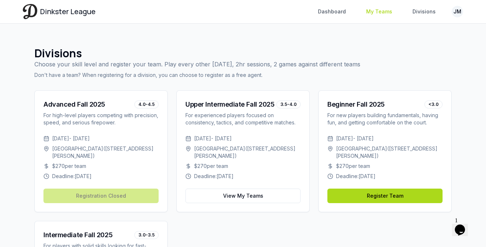 The height and width of the screenshot is (247, 486). Describe the element at coordinates (434, 104) in the screenshot. I see `div: <3.0` at that location.